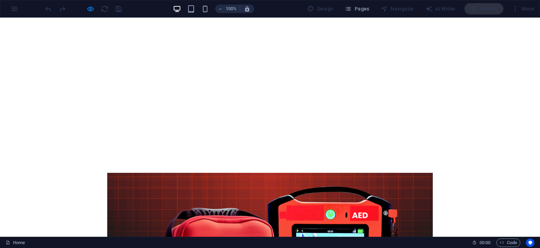 This screenshot has width=540, height=248. I want to click on span: Pages, so click(357, 9).